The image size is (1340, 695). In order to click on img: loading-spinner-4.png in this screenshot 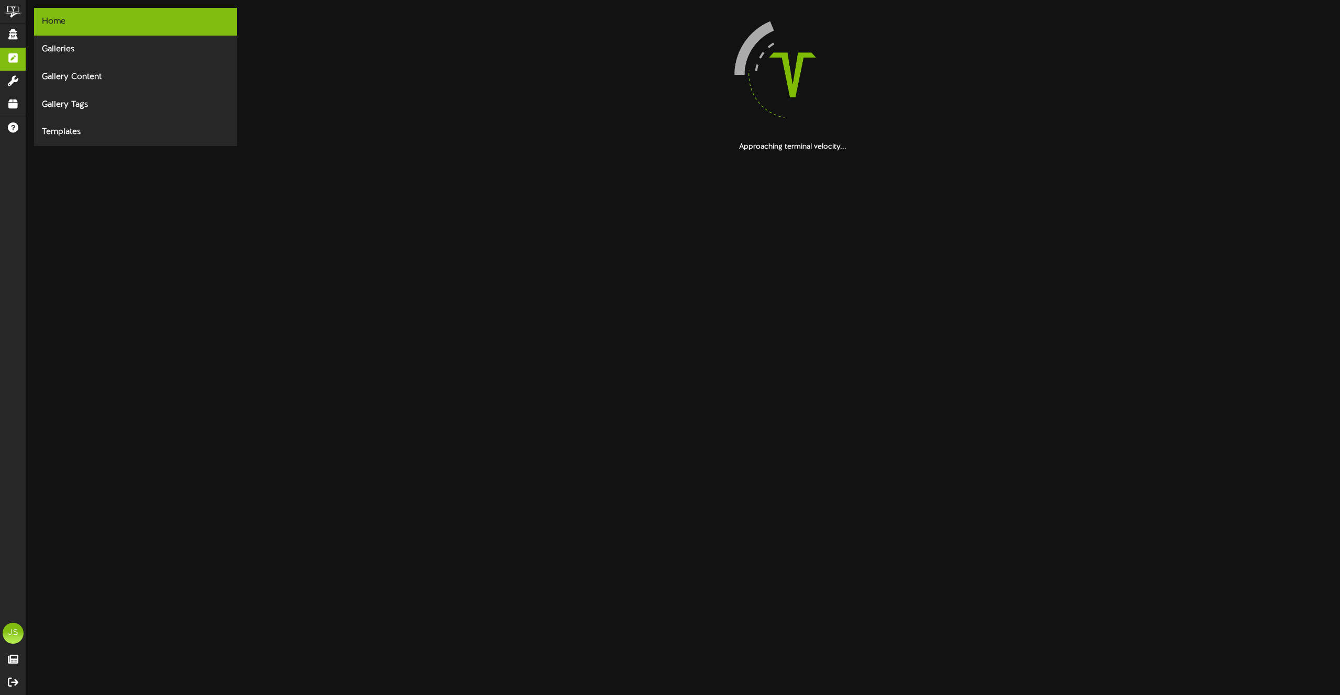, I will do `click(792, 75)`.